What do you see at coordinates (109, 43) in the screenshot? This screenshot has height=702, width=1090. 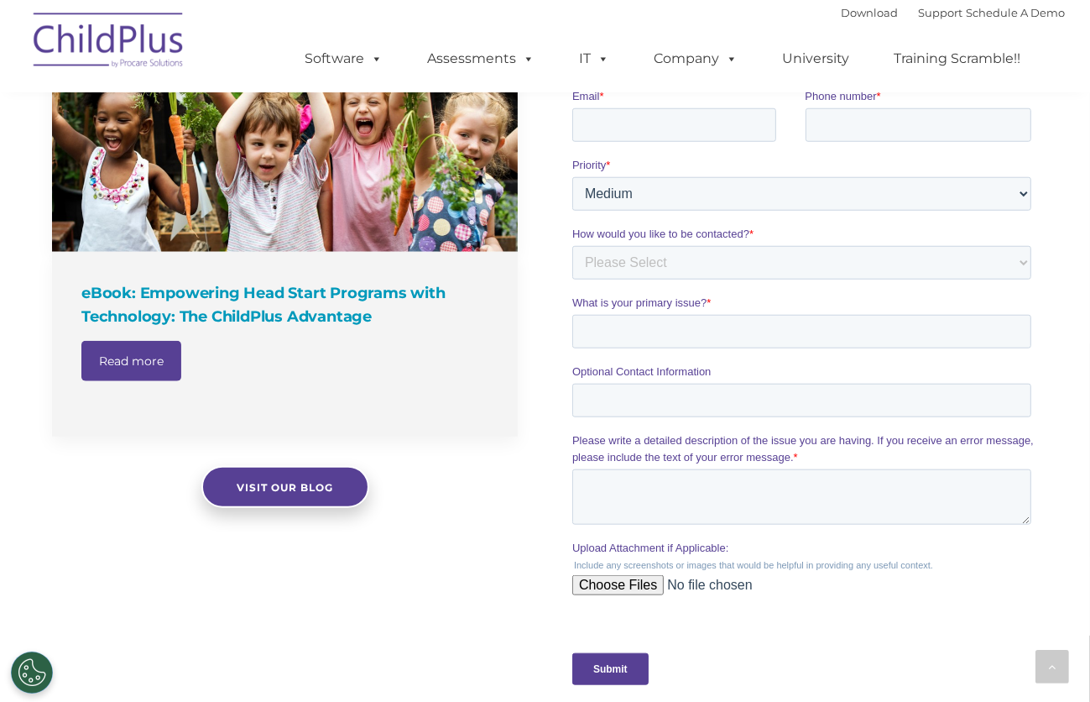 I see `img: ChildPlus by Procare Solutions` at bounding box center [109, 43].